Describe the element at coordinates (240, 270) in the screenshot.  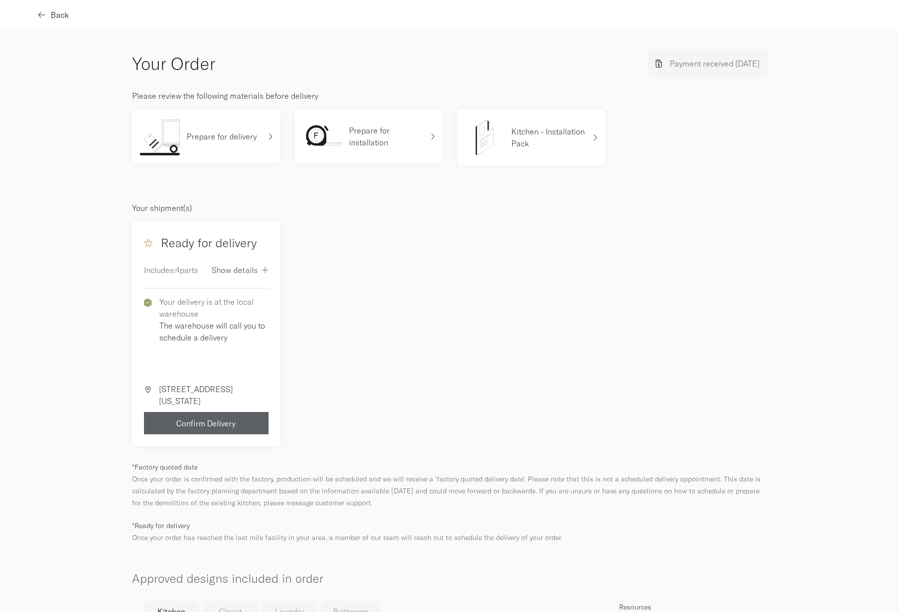
I see `button: Show details` at that location.